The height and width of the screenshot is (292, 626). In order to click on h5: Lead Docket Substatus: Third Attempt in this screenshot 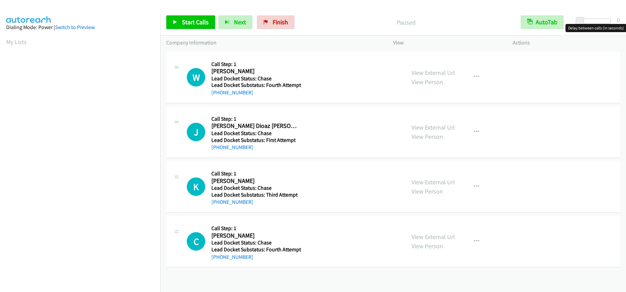, I will do `click(255, 195)`.